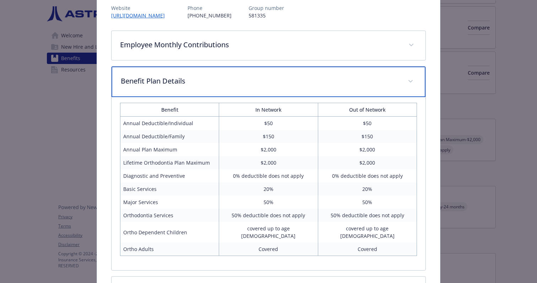  What do you see at coordinates (268, 45) in the screenshot?
I see `div: Employee Monthly Contributions` at bounding box center [268, 45].